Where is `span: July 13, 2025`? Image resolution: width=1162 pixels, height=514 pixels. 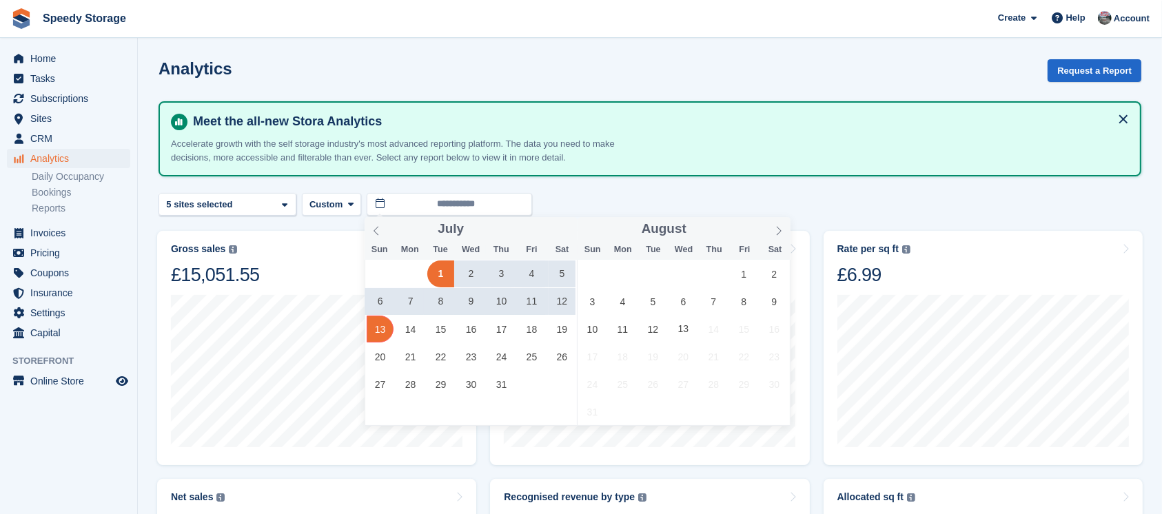 span: July 13, 2025 is located at coordinates (380, 329).